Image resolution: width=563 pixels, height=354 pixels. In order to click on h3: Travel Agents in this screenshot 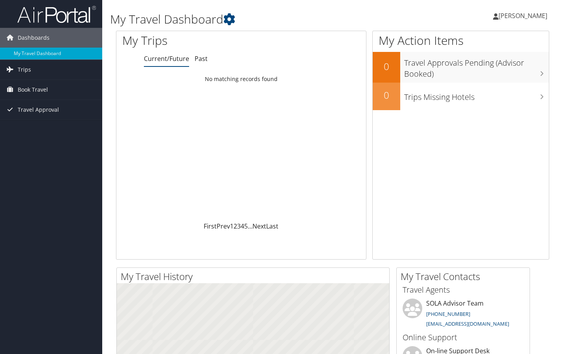, I will do `click(463, 290)`.